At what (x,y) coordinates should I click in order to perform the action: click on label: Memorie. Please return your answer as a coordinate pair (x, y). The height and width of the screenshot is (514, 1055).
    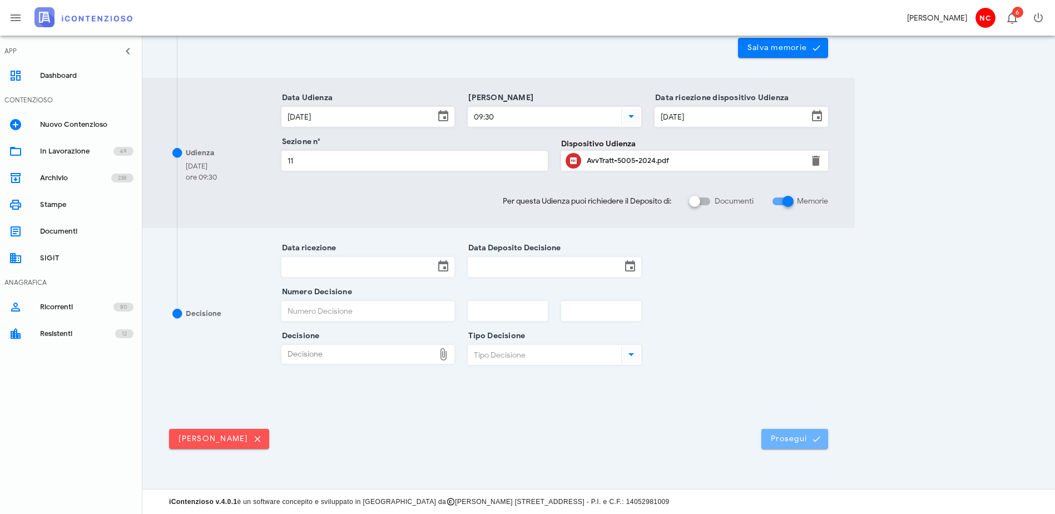
    Looking at the image, I should click on (813, 201).